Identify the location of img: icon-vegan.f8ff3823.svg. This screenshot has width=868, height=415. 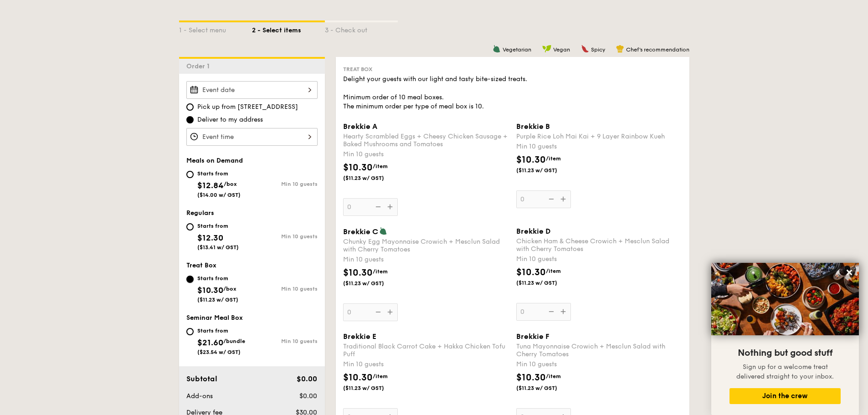
(547, 49).